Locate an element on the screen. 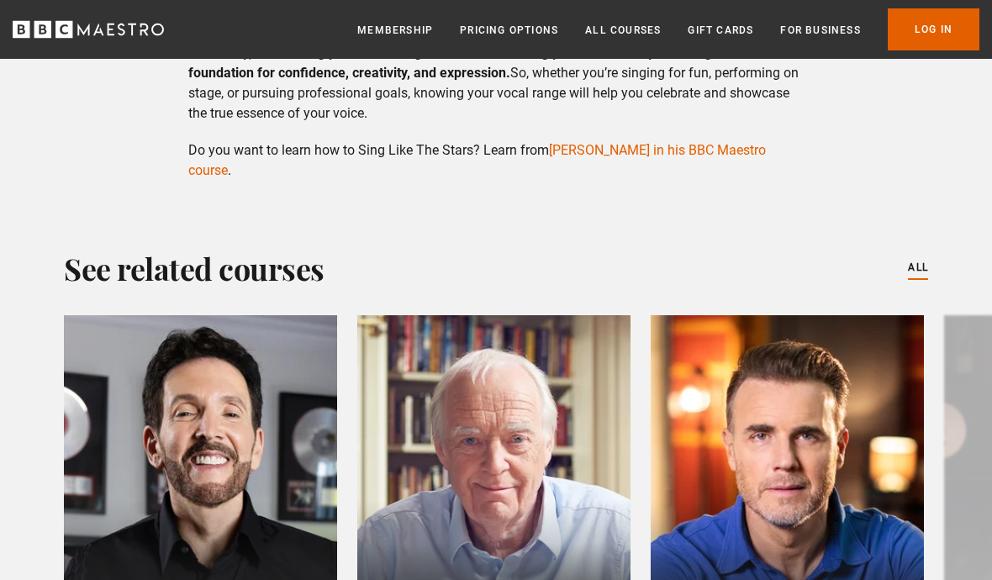 The height and width of the screenshot is (580, 992). a: All Courses is located at coordinates (623, 30).